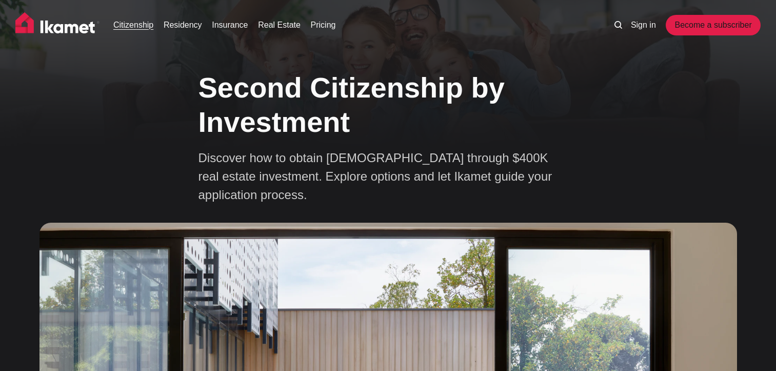 This screenshot has width=776, height=371. I want to click on a: Become a subscriber, so click(713, 25).